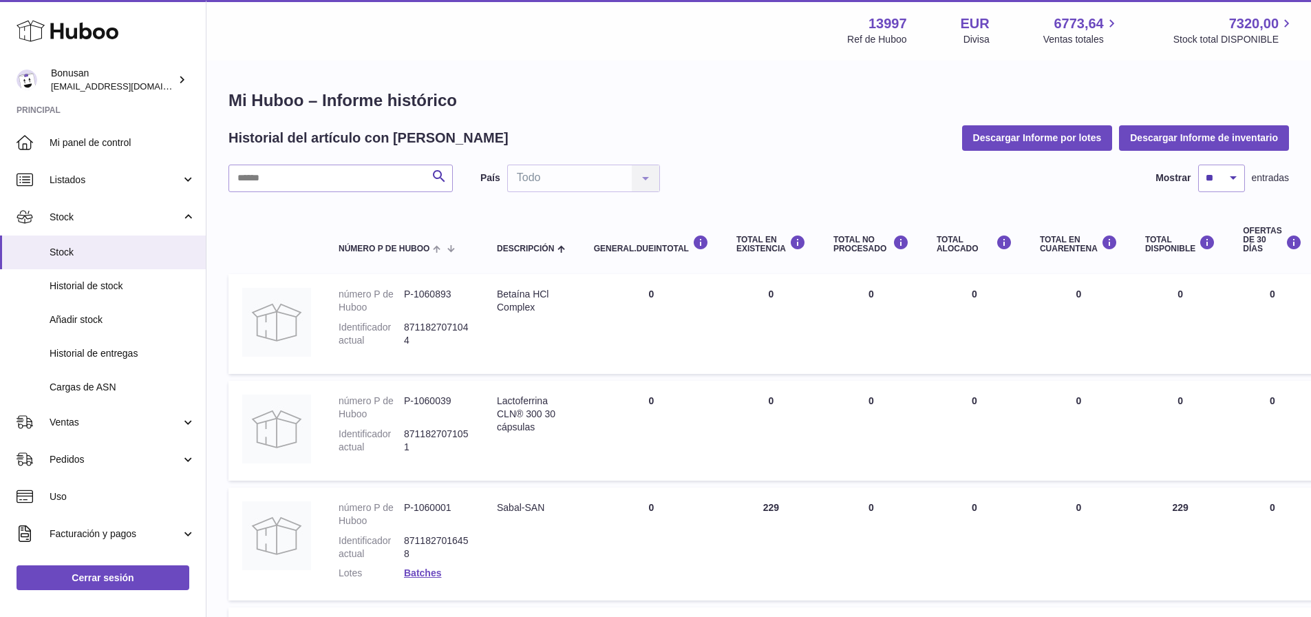  What do you see at coordinates (872, 244) in the screenshot?
I see `div: Total NO PROCESADO` at bounding box center [872, 244].